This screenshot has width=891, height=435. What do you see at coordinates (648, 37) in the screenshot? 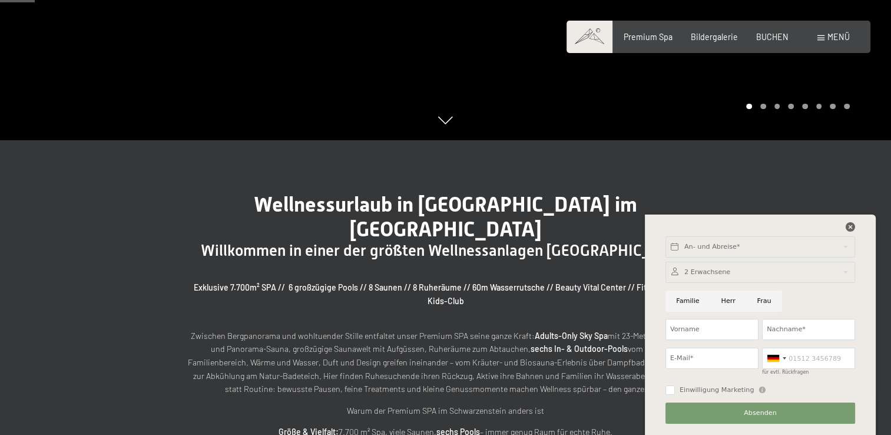
I see `a: Premium Spa` at bounding box center [648, 37].